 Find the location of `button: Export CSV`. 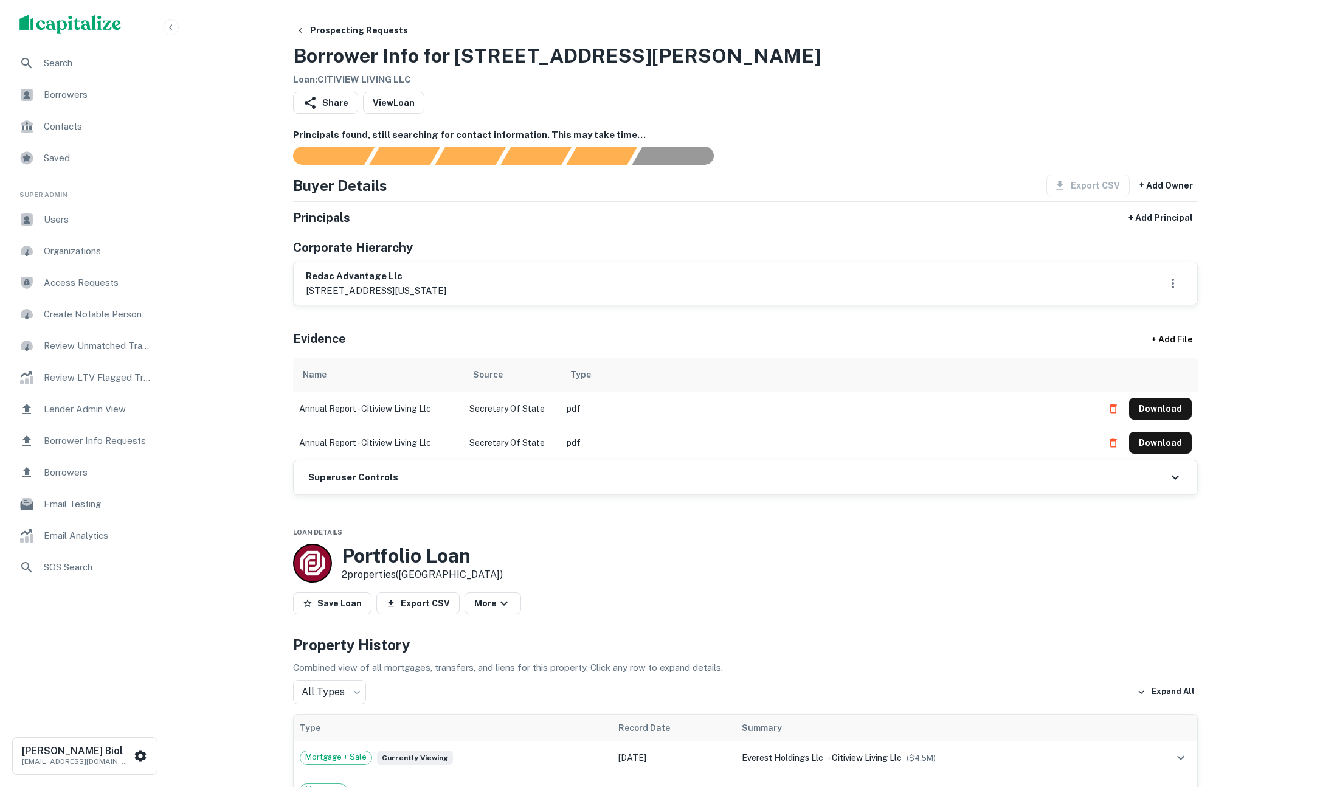

button: Export CSV is located at coordinates (418, 603).